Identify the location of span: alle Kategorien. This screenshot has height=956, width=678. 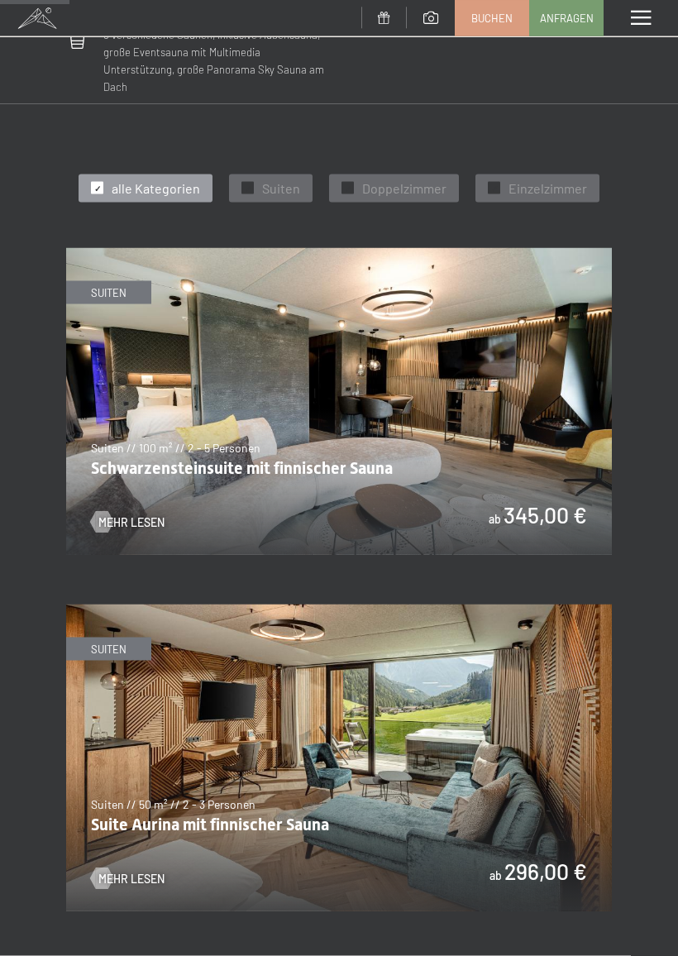
(155, 188).